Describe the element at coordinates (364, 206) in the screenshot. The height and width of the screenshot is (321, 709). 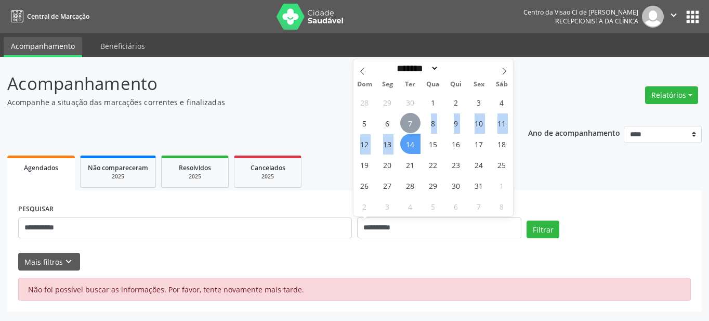
I see `span: Novembro 2, 2025` at that location.